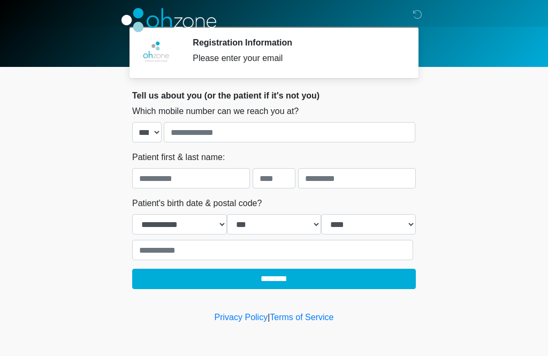  I want to click on a: Privacy Policy, so click(241, 317).